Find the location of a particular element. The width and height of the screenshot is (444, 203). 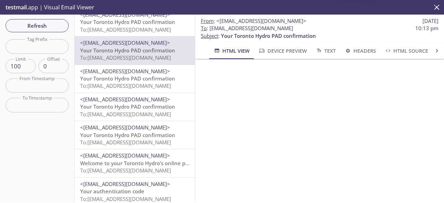

span: Subject is located at coordinates (210, 36).